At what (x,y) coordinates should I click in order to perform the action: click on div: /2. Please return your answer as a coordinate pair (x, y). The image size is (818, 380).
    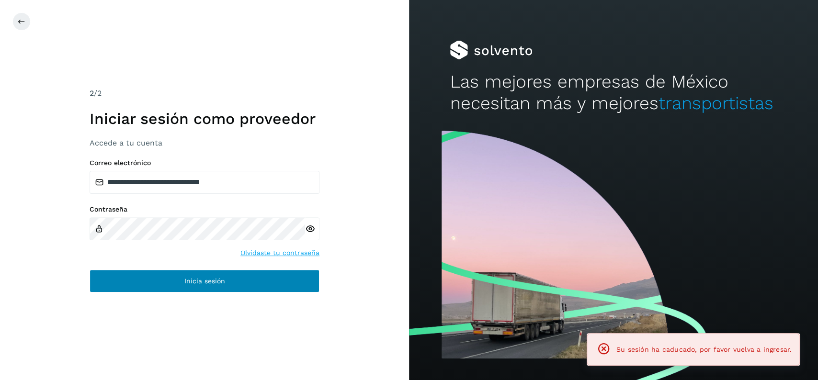
    Looking at the image, I should click on (205, 93).